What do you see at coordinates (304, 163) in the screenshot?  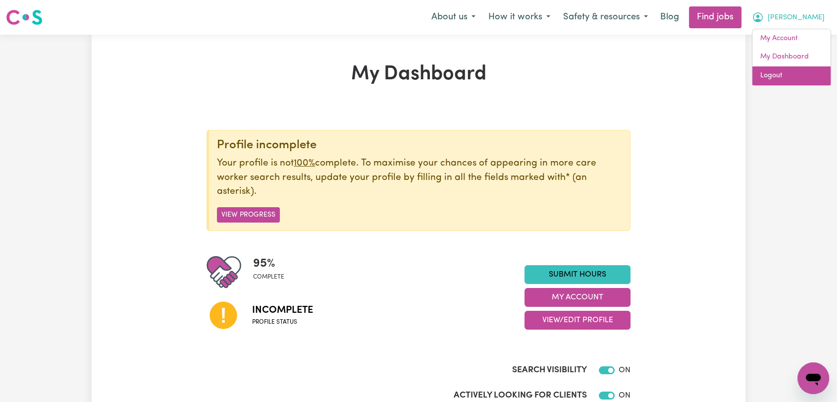 I see `u: 100%` at bounding box center [304, 163].